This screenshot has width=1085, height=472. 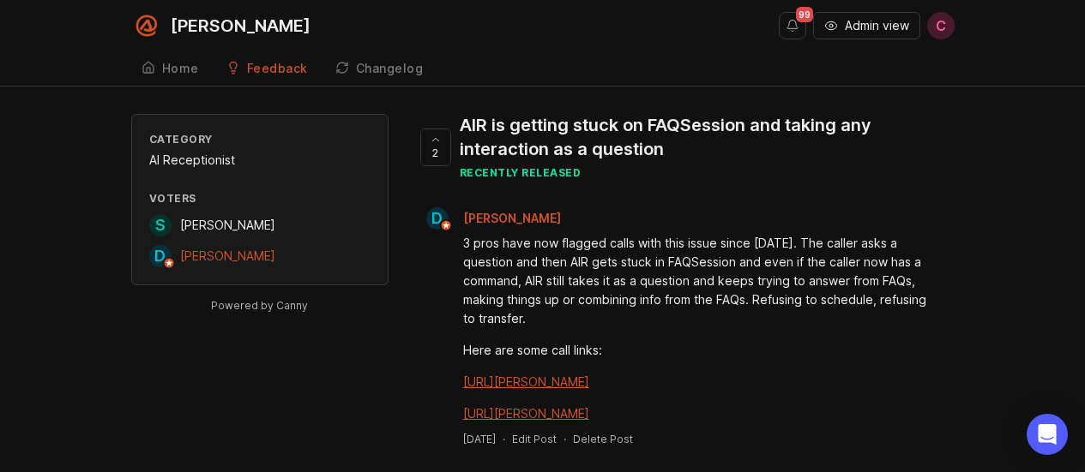 I want to click on button: Admin view, so click(x=866, y=26).